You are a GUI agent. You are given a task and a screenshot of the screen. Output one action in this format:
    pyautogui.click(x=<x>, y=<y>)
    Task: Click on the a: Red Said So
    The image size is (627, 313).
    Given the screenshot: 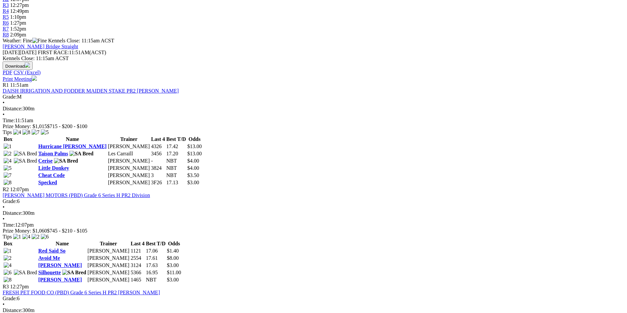 What is the action you would take?
    pyautogui.click(x=52, y=251)
    